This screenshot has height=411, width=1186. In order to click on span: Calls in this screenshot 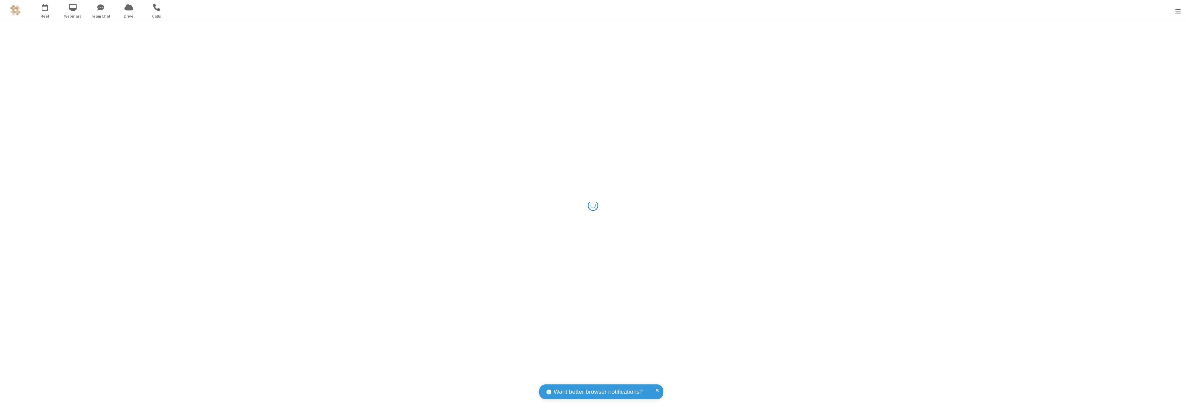, I will do `click(157, 16)`.